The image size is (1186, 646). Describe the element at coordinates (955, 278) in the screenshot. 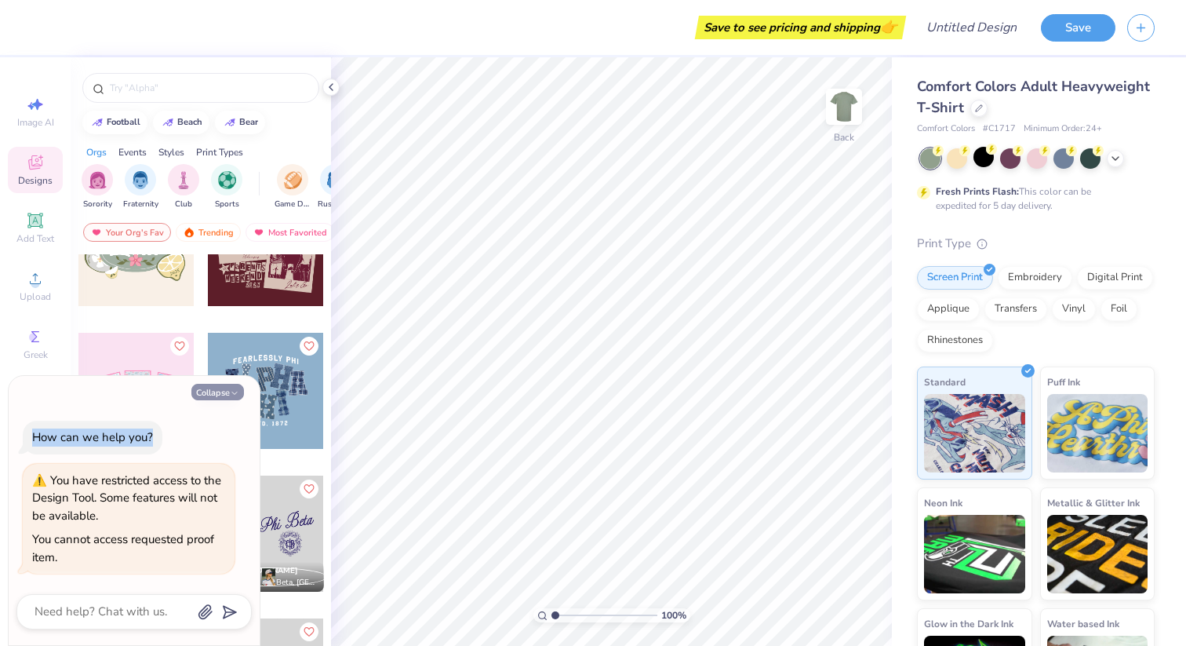

I see `div: Screen Print` at that location.